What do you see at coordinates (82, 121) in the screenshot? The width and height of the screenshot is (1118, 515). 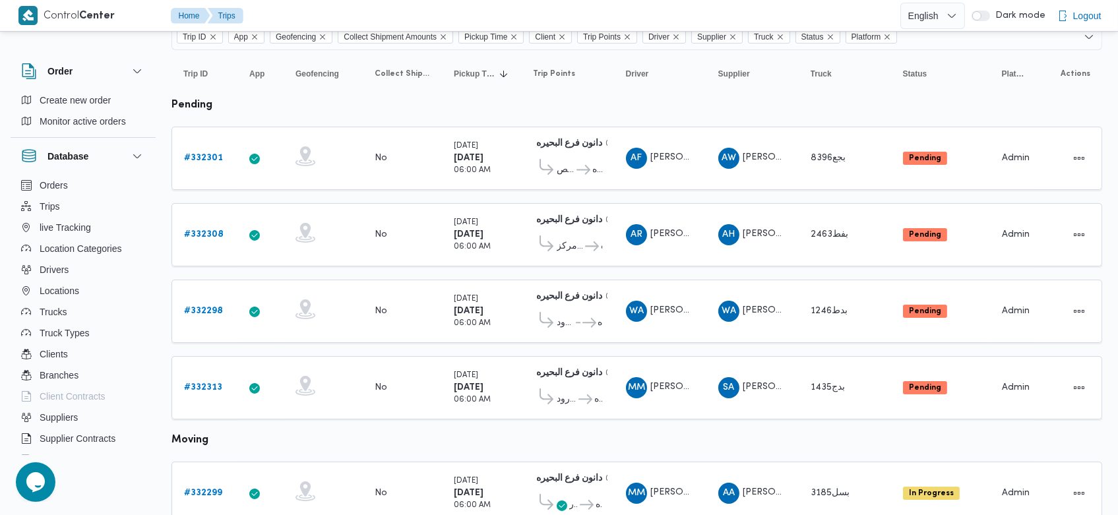 I see `span: Monitor active orders` at bounding box center [82, 121].